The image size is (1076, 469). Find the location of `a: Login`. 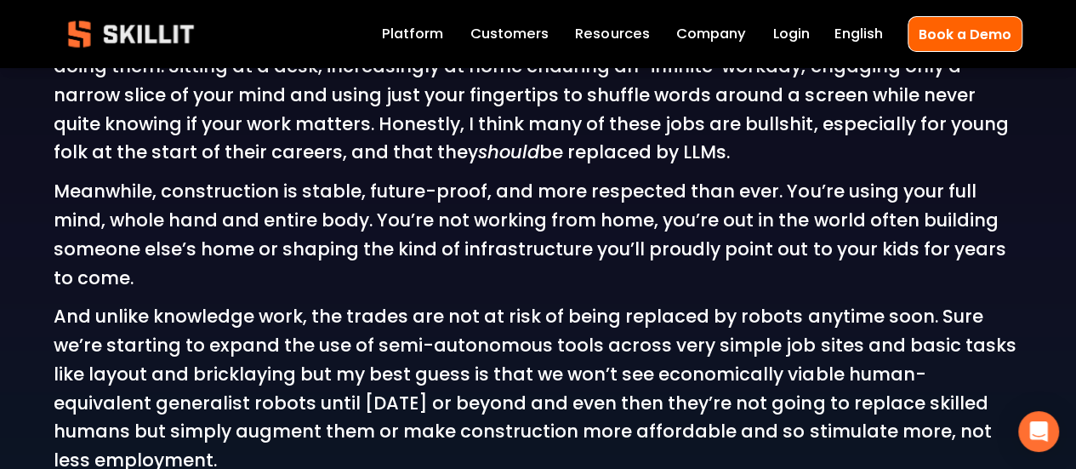

a: Login is located at coordinates (791, 34).